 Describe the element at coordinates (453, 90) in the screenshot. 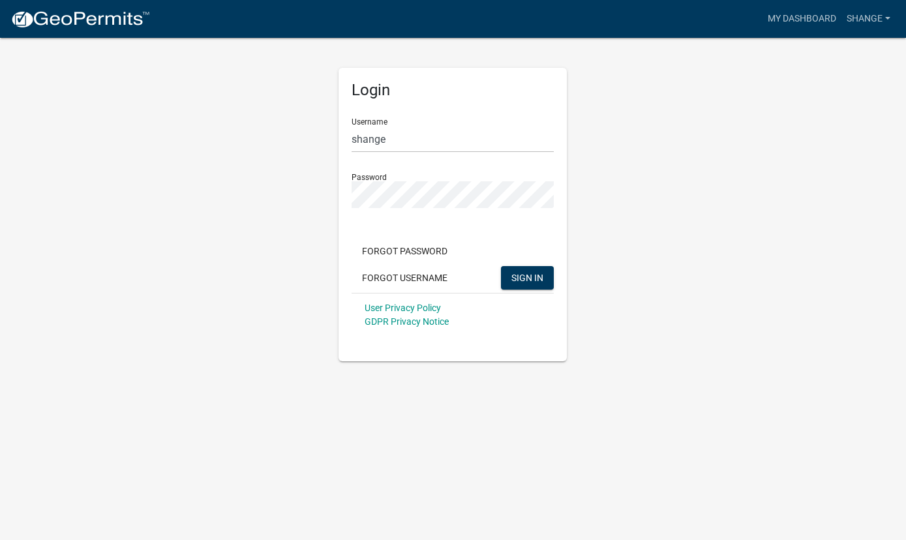

I see `h5: Login` at that location.